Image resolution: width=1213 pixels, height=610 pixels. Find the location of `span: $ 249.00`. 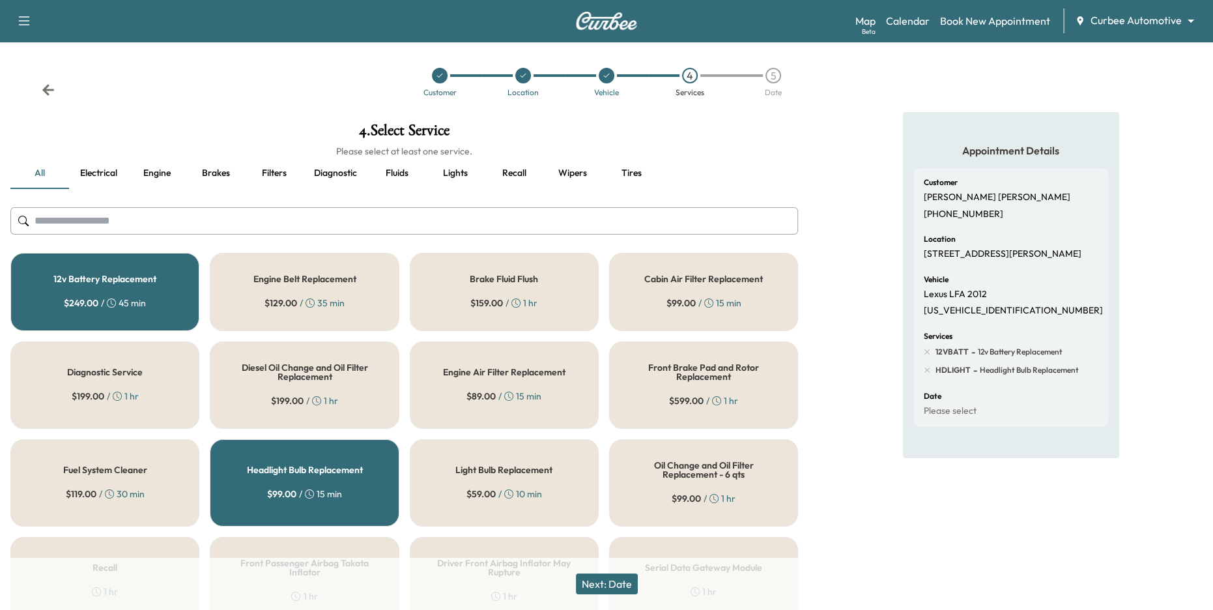

span: $ 249.00 is located at coordinates (81, 303).